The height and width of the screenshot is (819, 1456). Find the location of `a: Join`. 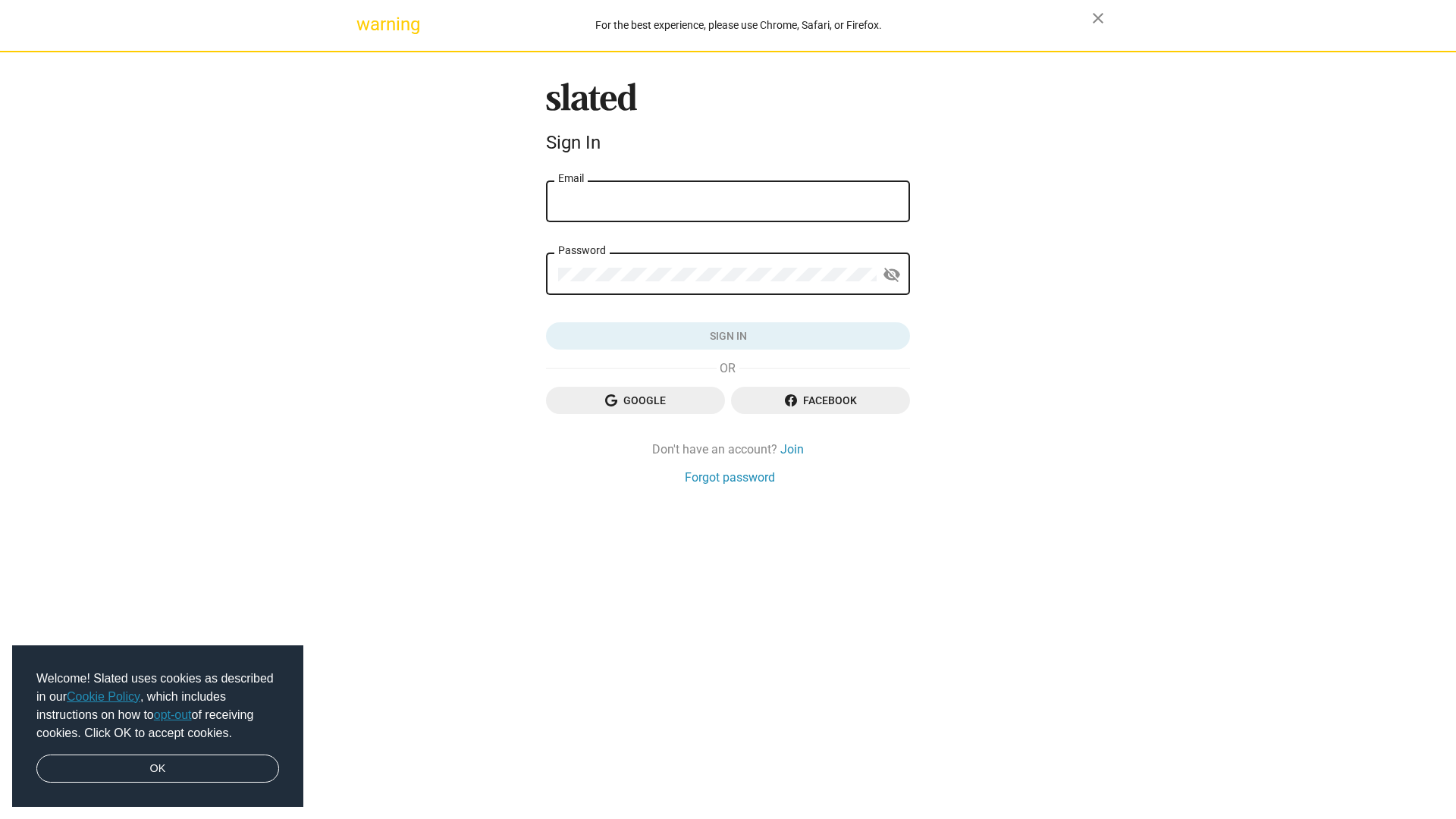

a: Join is located at coordinates (791, 449).